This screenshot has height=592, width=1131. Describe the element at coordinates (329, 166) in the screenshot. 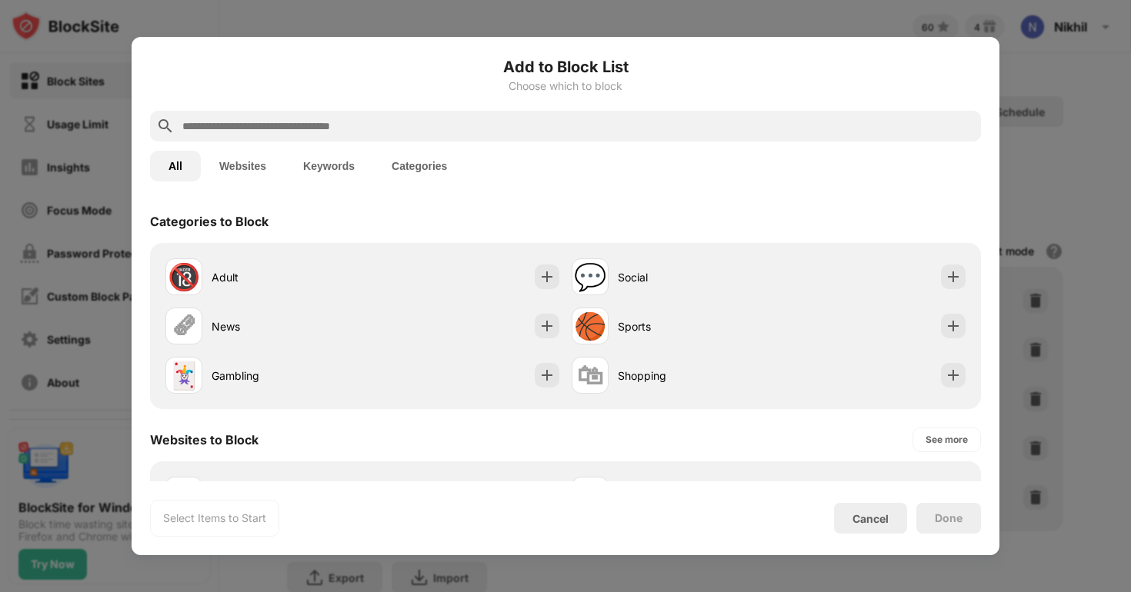

I see `button: Keywords` at that location.